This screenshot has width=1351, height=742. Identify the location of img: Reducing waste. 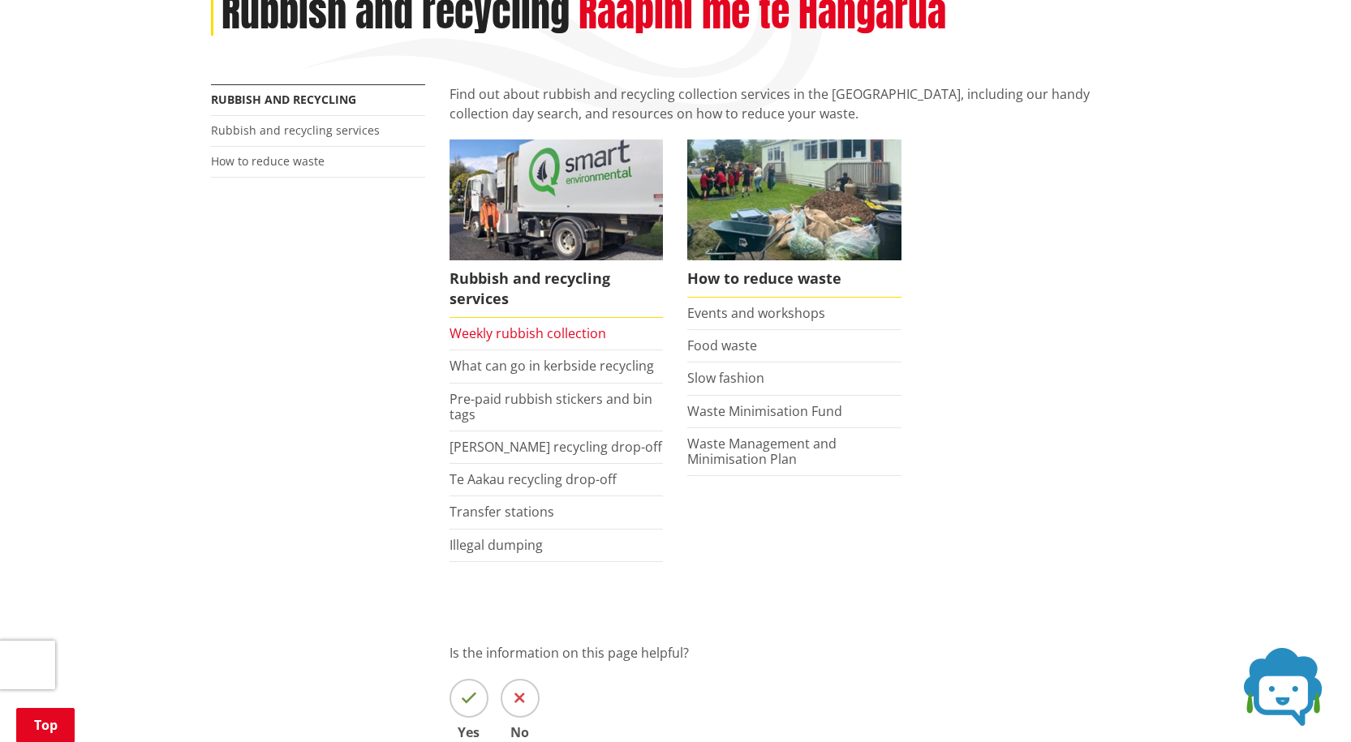
(794, 200).